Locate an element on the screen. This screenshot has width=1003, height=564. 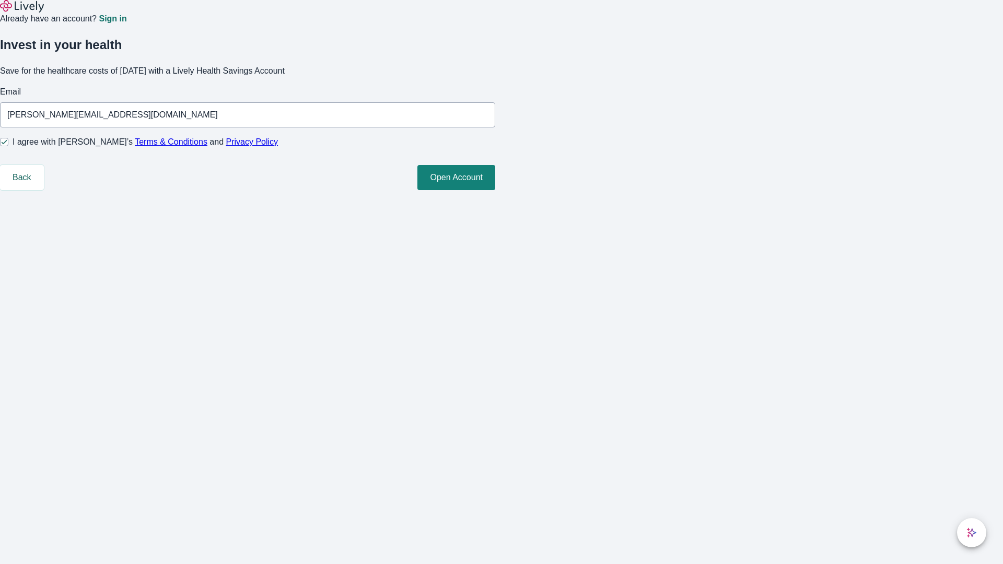
button: Open Account is located at coordinates (456, 178).